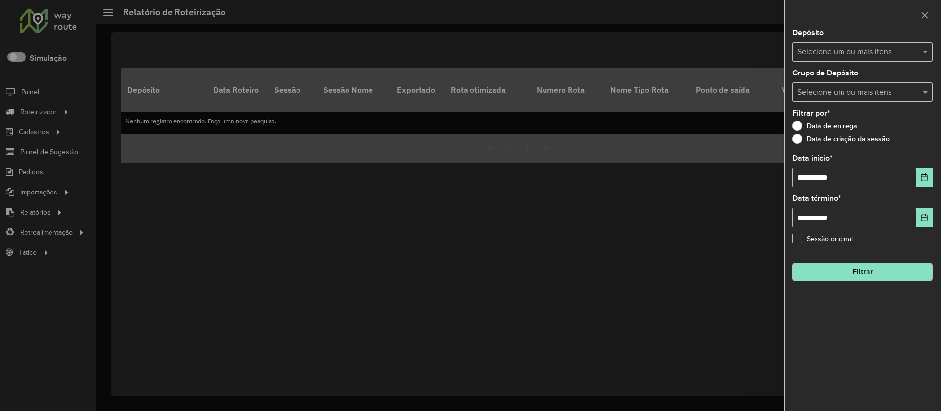 The image size is (941, 411). Describe the element at coordinates (826, 73) in the screenshot. I see `label: Grupo de Depósito` at that location.